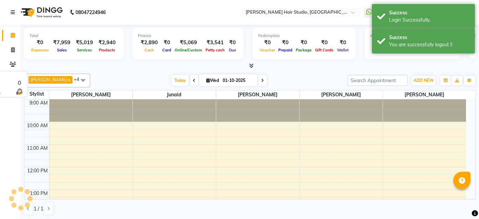 This screenshot has width=479, height=219. Describe the element at coordinates (107, 50) in the screenshot. I see `span: Products` at that location.